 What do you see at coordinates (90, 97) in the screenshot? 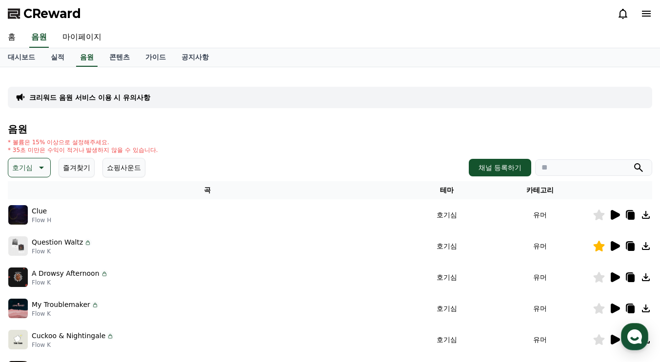
I see `a: 크리워드 음원 서비스 이용 시 유의사항` at bounding box center [90, 97].